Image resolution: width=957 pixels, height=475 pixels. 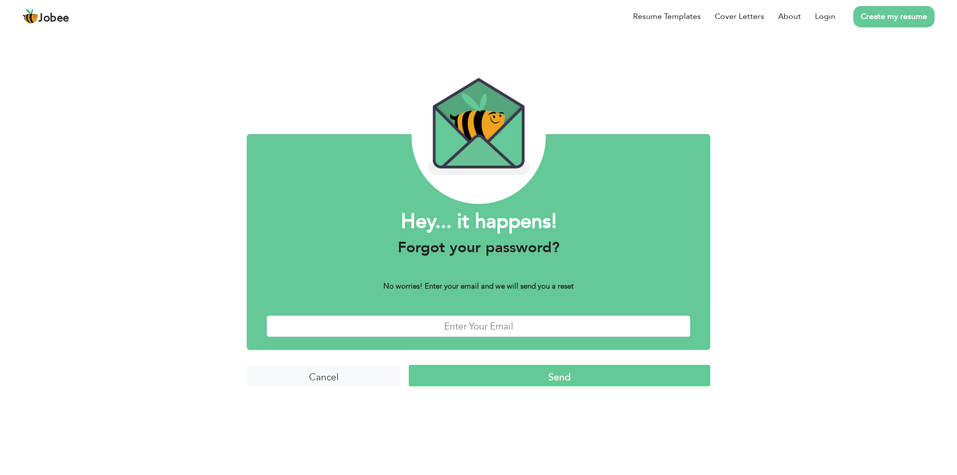 I want to click on a: Jobee, so click(x=46, y=16).